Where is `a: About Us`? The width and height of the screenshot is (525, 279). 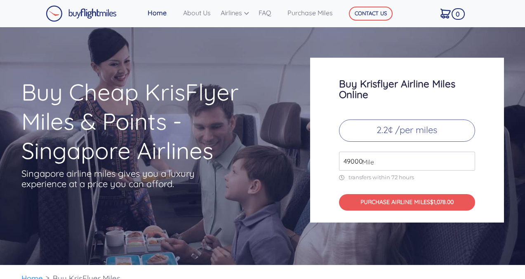
a: About Us is located at coordinates (198, 13).